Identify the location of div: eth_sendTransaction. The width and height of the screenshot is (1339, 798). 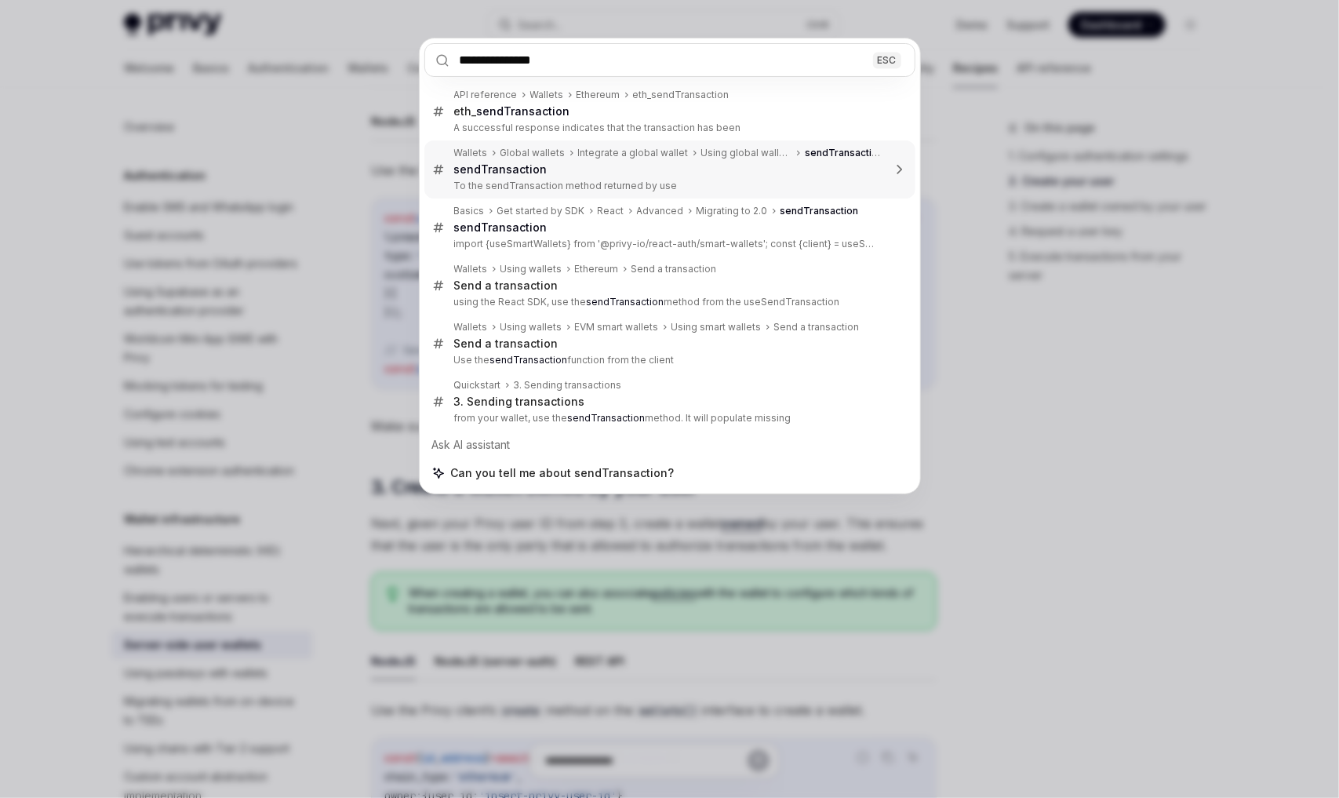
(681, 95).